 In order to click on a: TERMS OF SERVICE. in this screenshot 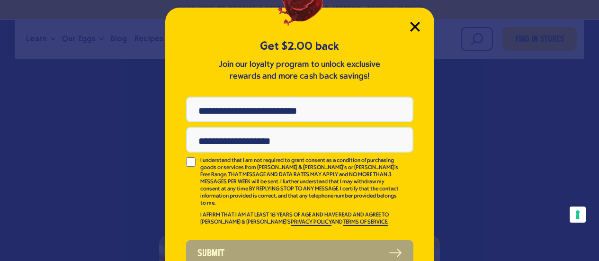, I will do `click(365, 222)`.